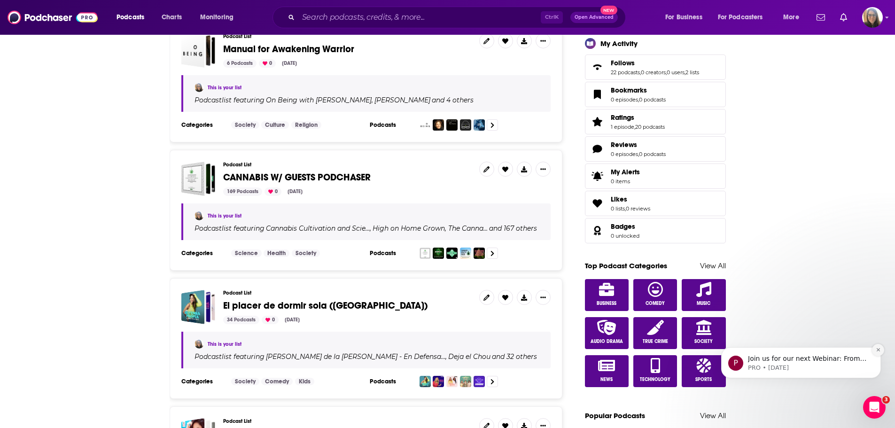 Image resolution: width=895 pixels, height=428 pixels. Describe the element at coordinates (653, 72) in the screenshot. I see `a: 0 creators` at that location.